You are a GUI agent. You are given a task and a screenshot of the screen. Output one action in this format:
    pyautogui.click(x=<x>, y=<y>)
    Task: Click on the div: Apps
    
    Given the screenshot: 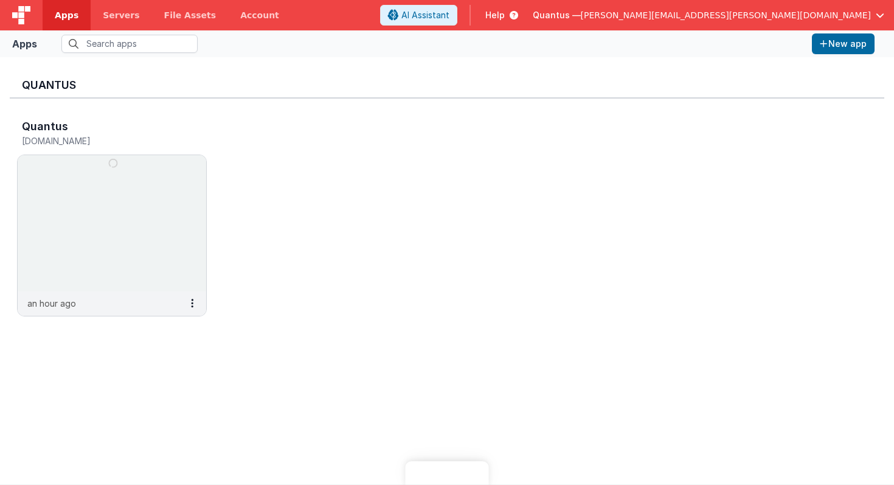 What is the action you would take?
    pyautogui.click(x=24, y=44)
    